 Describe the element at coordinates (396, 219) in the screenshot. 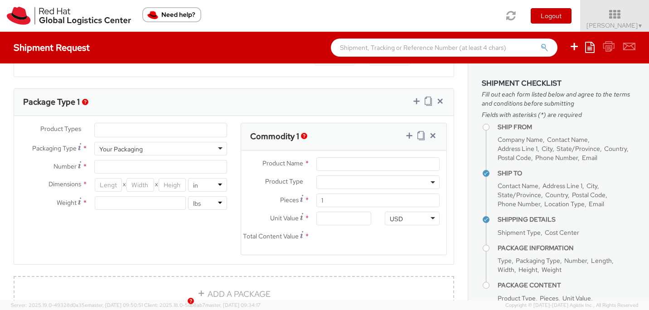

I see `div: USD` at that location.